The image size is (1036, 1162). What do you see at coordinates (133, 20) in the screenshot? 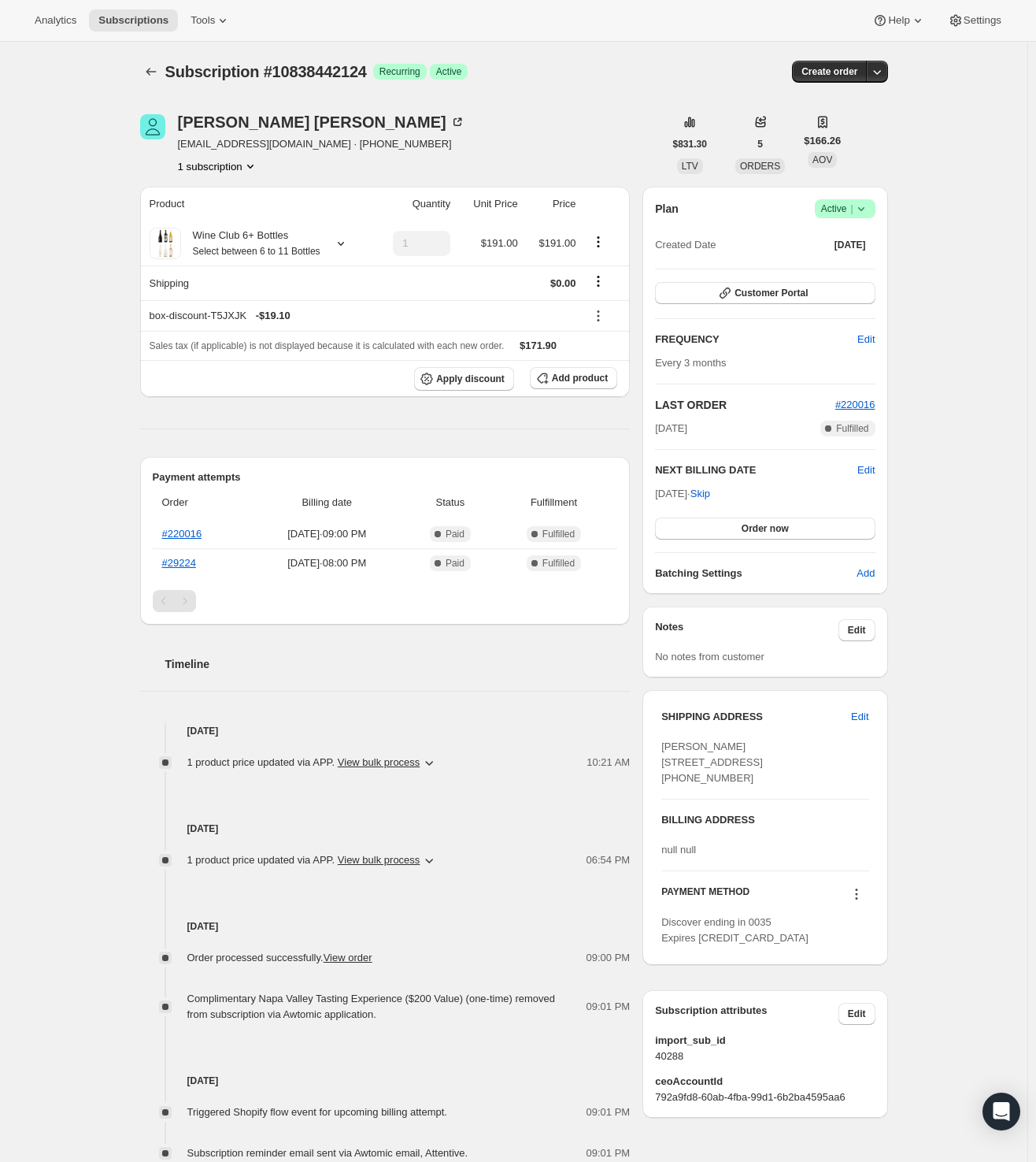
I see `span: Subscriptions` at bounding box center [133, 20].